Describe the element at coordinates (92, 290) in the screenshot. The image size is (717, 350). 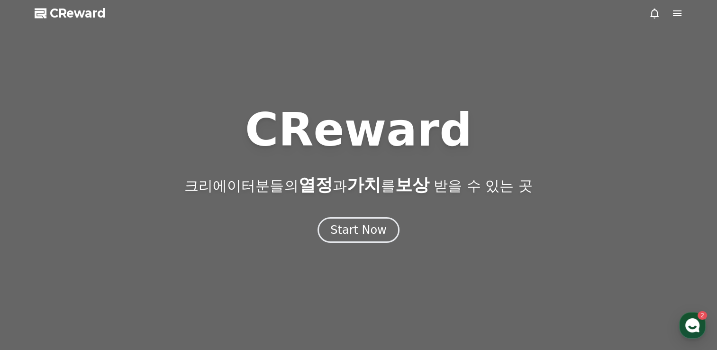
I see `span: 대화` at that location.